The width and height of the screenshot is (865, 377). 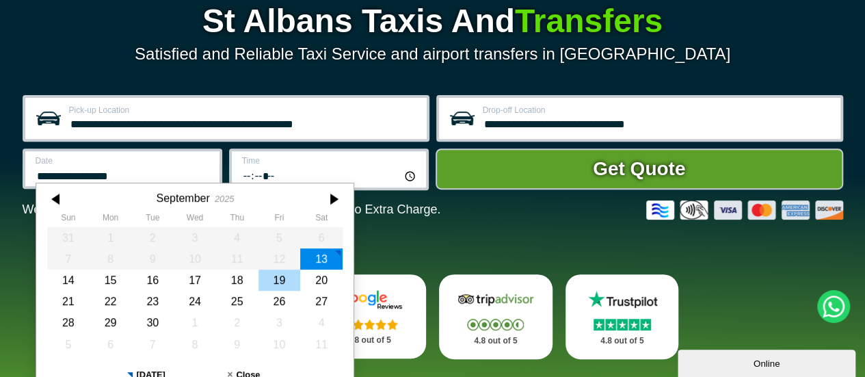 What do you see at coordinates (237, 220) in the screenshot?
I see `th: Thursday` at bounding box center [237, 220].